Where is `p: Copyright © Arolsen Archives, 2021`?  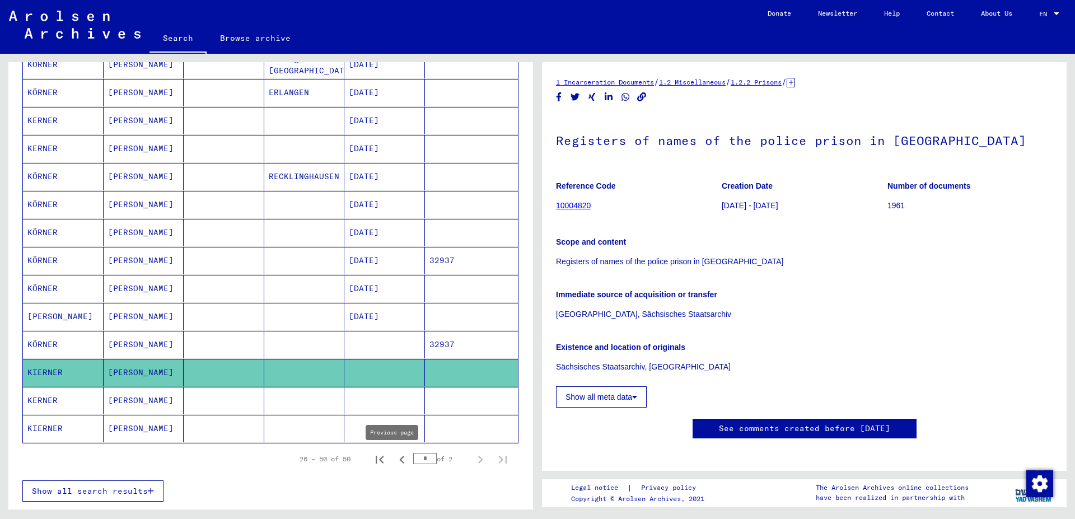
p: Copyright © Arolsen Archives, 2021 is located at coordinates (640, 499).